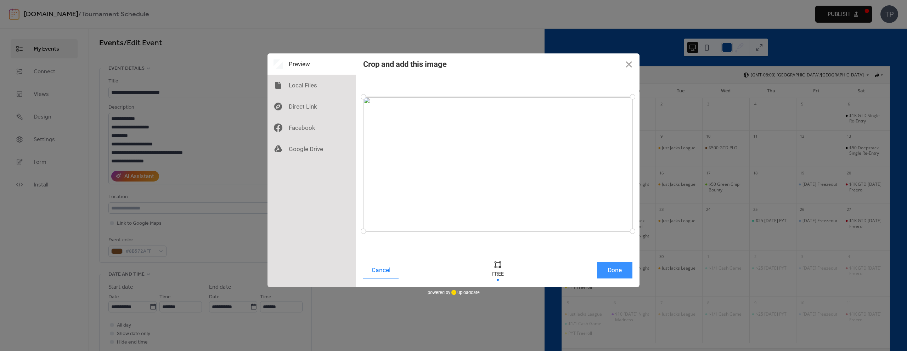 Image resolution: width=907 pixels, height=351 pixels. What do you see at coordinates (312, 149) in the screenshot?
I see `div: Google Drive` at bounding box center [312, 149].